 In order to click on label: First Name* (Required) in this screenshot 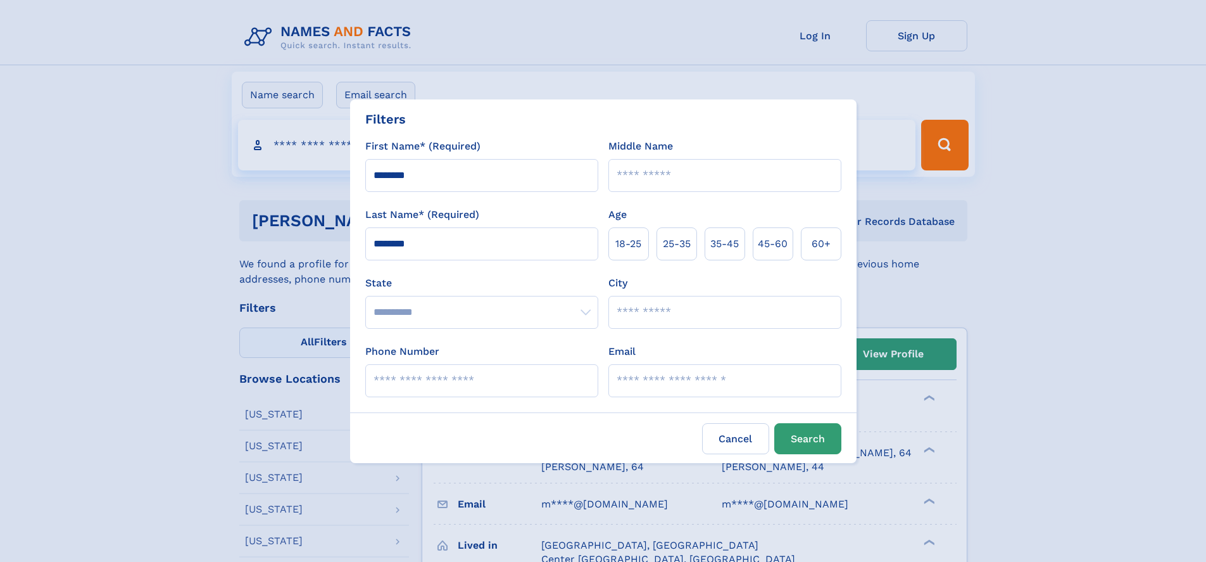, I will do `click(423, 146)`.